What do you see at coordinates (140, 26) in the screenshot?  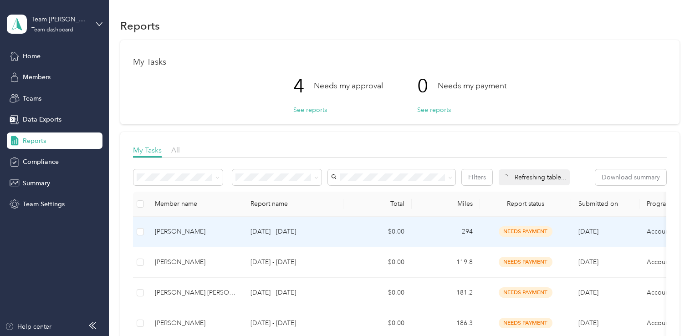 I see `h1: Reports` at bounding box center [140, 26].